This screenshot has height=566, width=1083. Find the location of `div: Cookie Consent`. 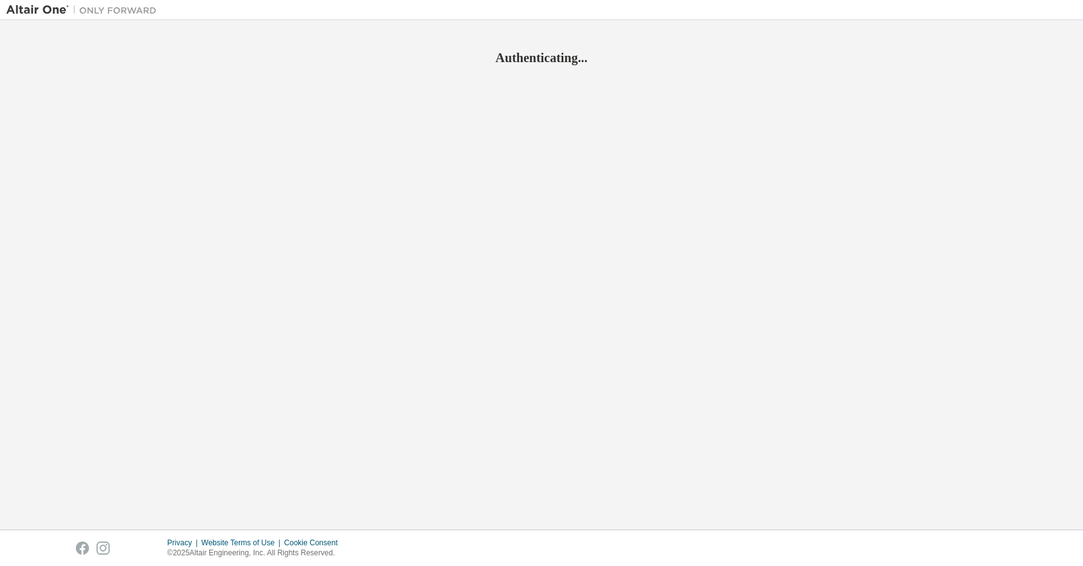

div: Cookie Consent is located at coordinates (314, 542).